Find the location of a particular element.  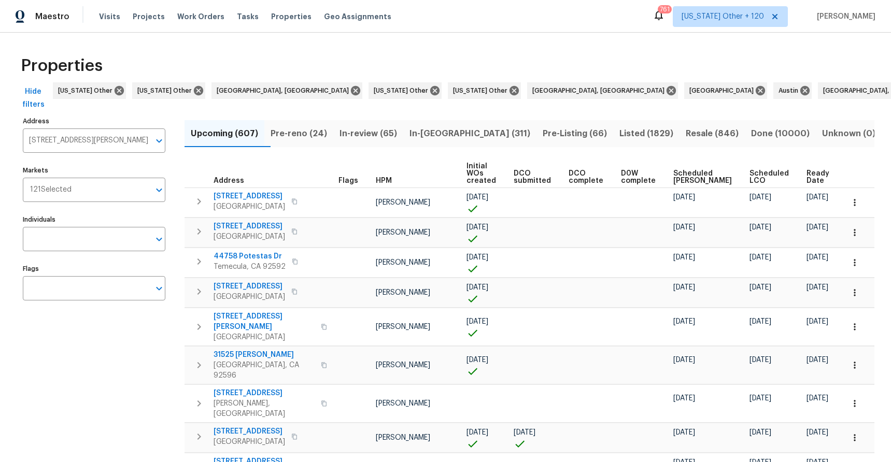

span: Upcoming (607) is located at coordinates (224, 134).